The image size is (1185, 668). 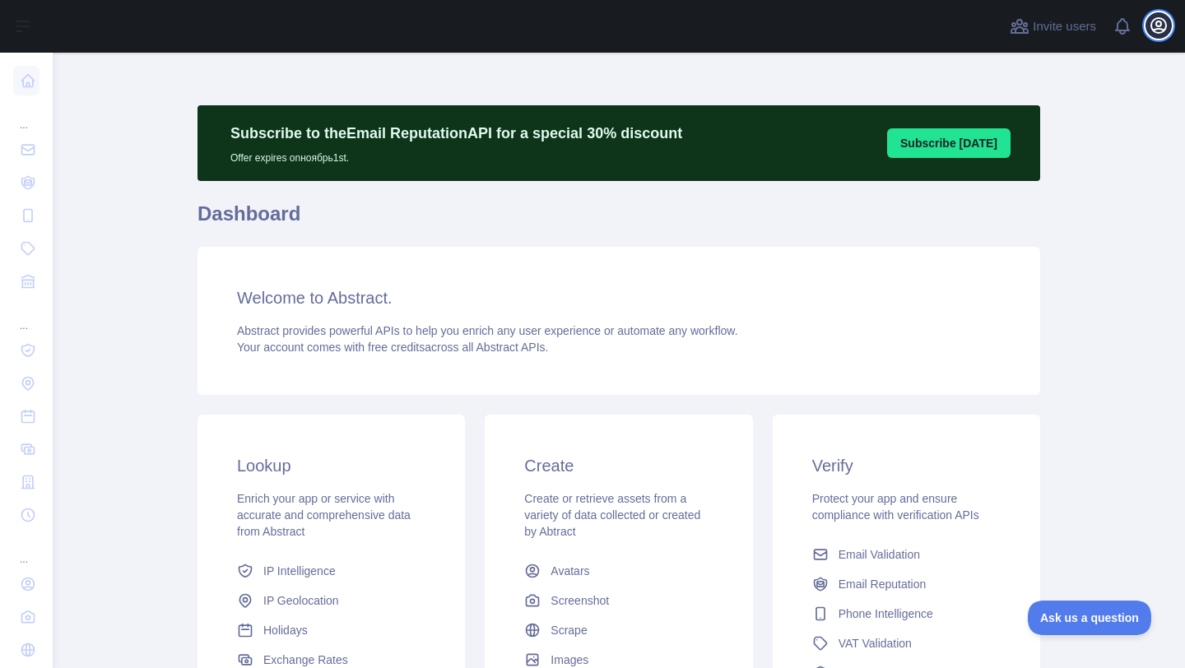 What do you see at coordinates (456, 155) in the screenshot?
I see `p: Offer expires on ноябрь 1st.` at bounding box center [456, 155].